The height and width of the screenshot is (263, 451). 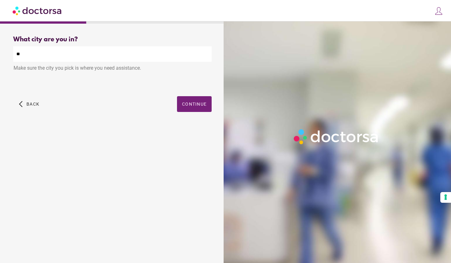 I want to click on img: Doctorsa.com, so click(x=37, y=10).